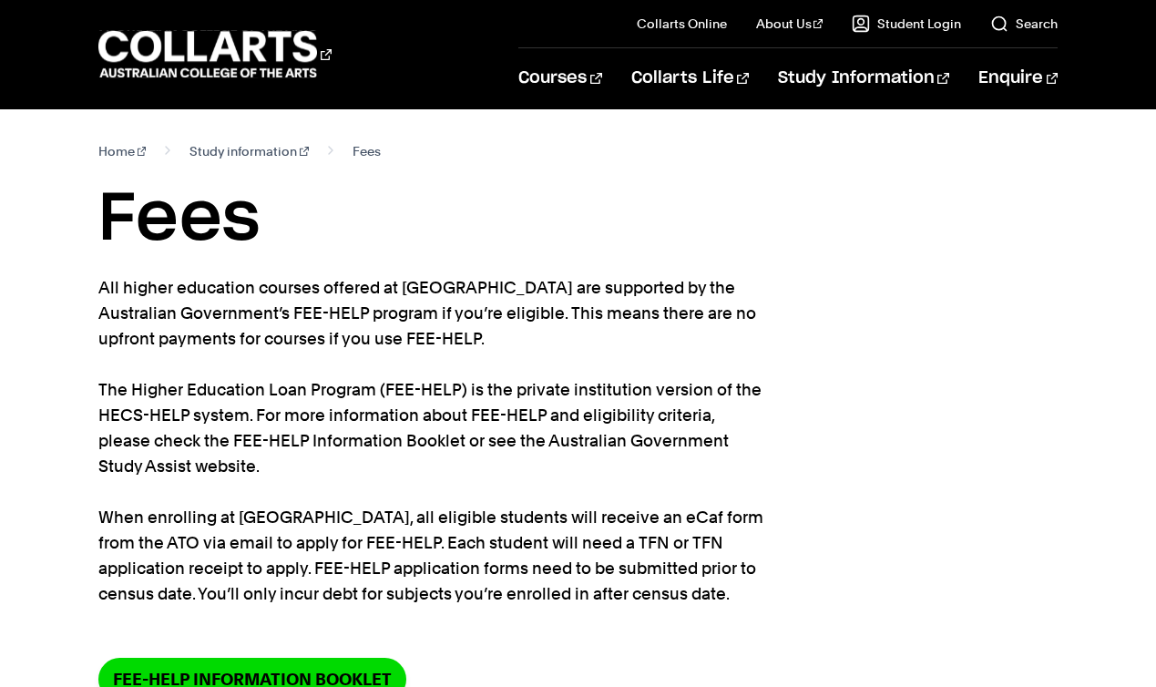 This screenshot has width=1156, height=687. Describe the element at coordinates (559, 78) in the screenshot. I see `a: Courses` at that location.